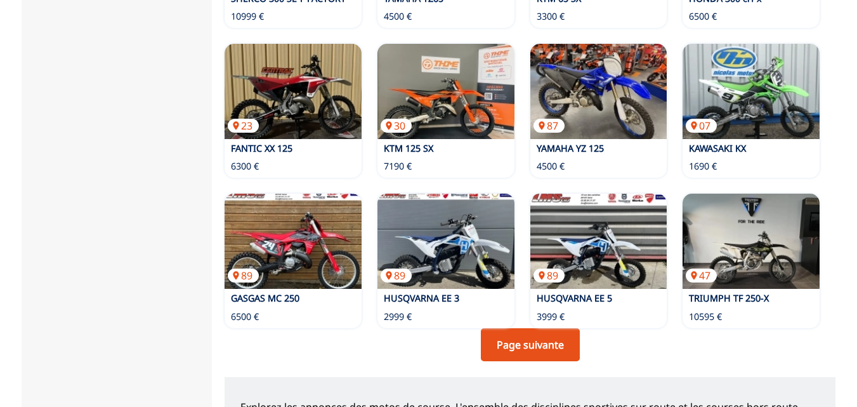 Image resolution: width=857 pixels, height=407 pixels. I want to click on p: 2999 €, so click(398, 317).